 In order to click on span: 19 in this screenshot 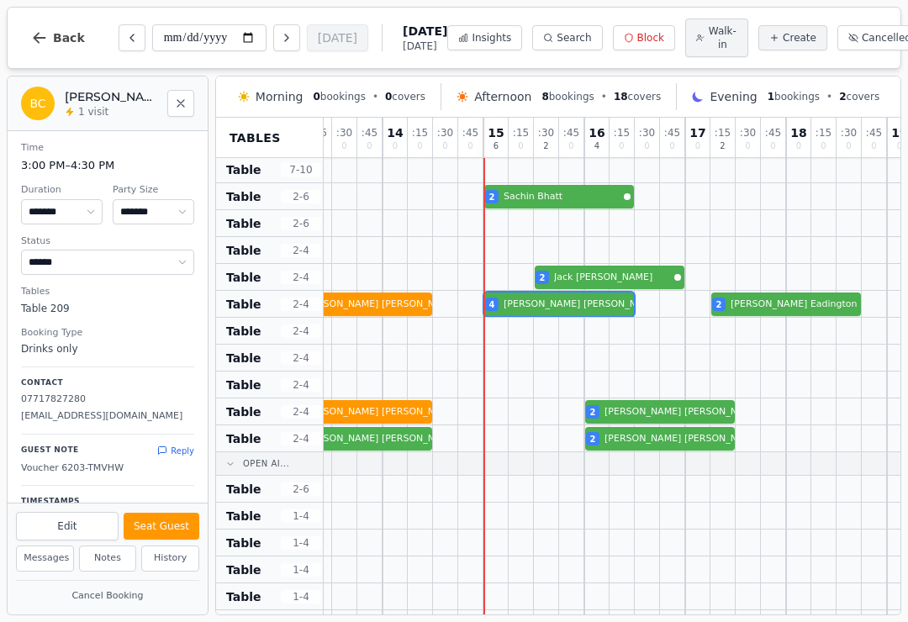, I will do `click(899, 133)`.